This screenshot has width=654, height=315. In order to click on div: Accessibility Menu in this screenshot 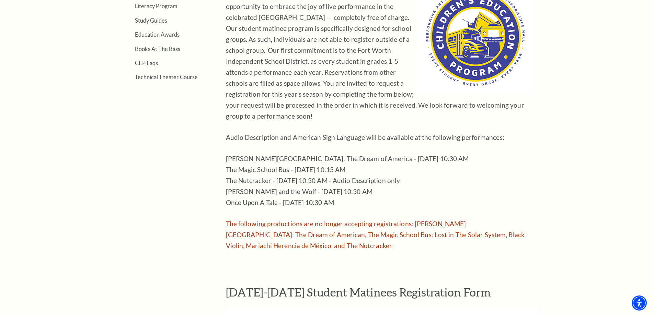, I will do `click(639, 303)`.